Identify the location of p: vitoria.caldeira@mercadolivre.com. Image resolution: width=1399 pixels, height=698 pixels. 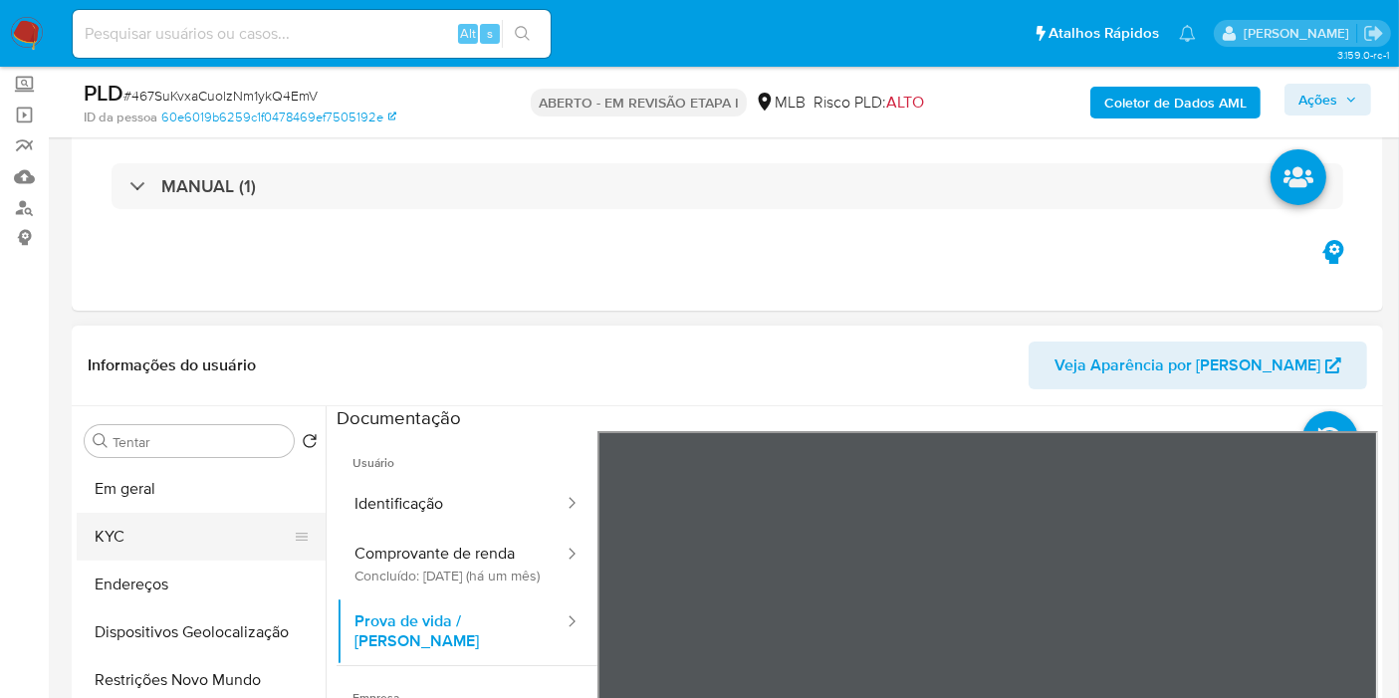
(1299, 33).